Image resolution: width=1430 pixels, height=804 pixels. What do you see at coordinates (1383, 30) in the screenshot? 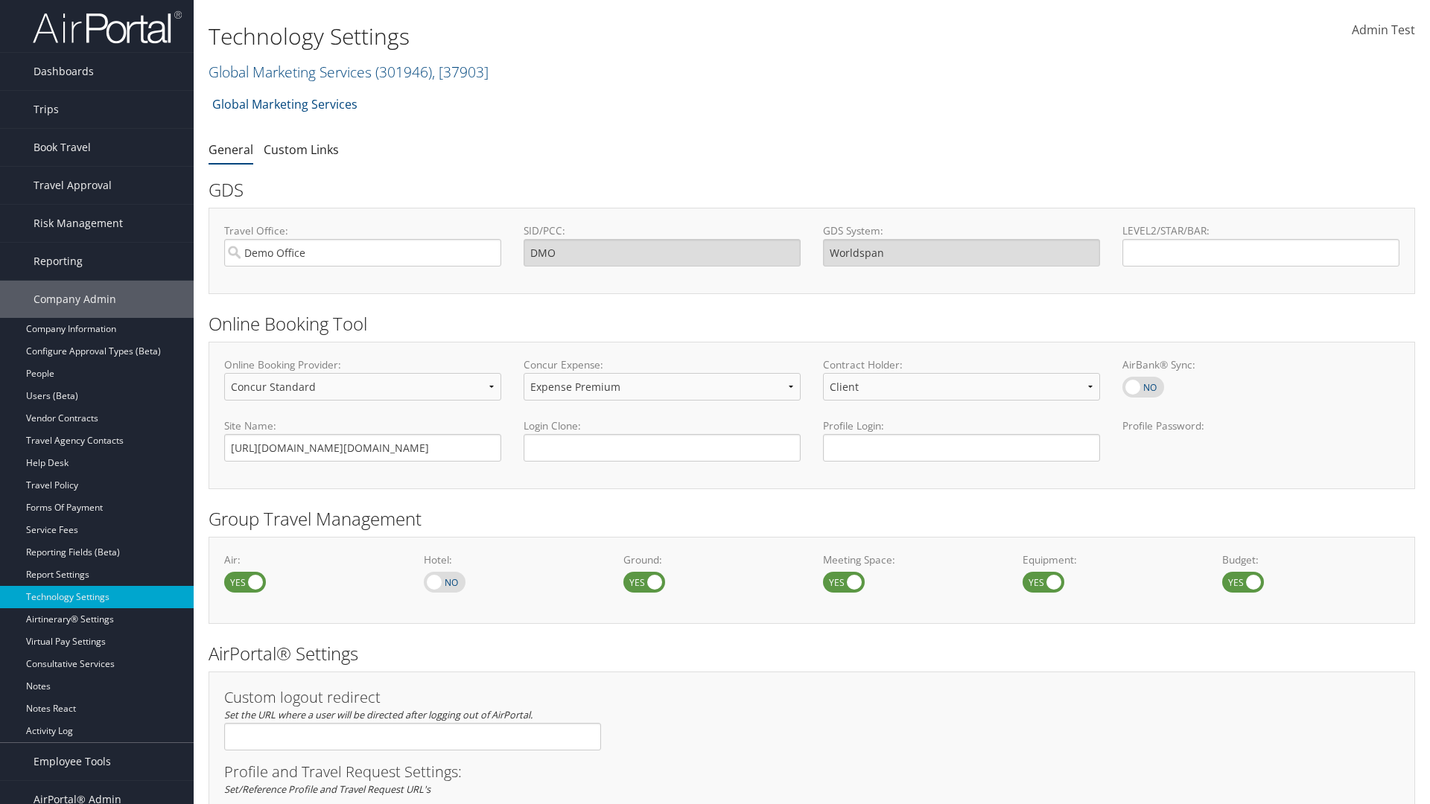
I see `span: Admin Test` at bounding box center [1383, 30].